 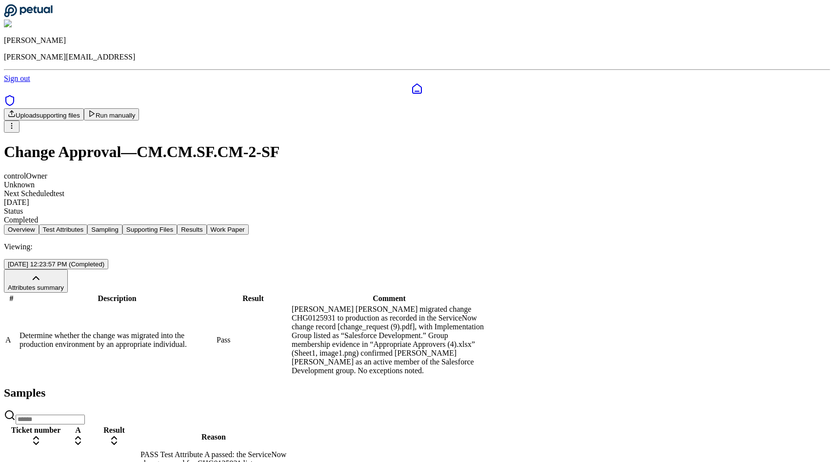 What do you see at coordinates (112, 114) in the screenshot?
I see `button: Run manually` at bounding box center [112, 114].